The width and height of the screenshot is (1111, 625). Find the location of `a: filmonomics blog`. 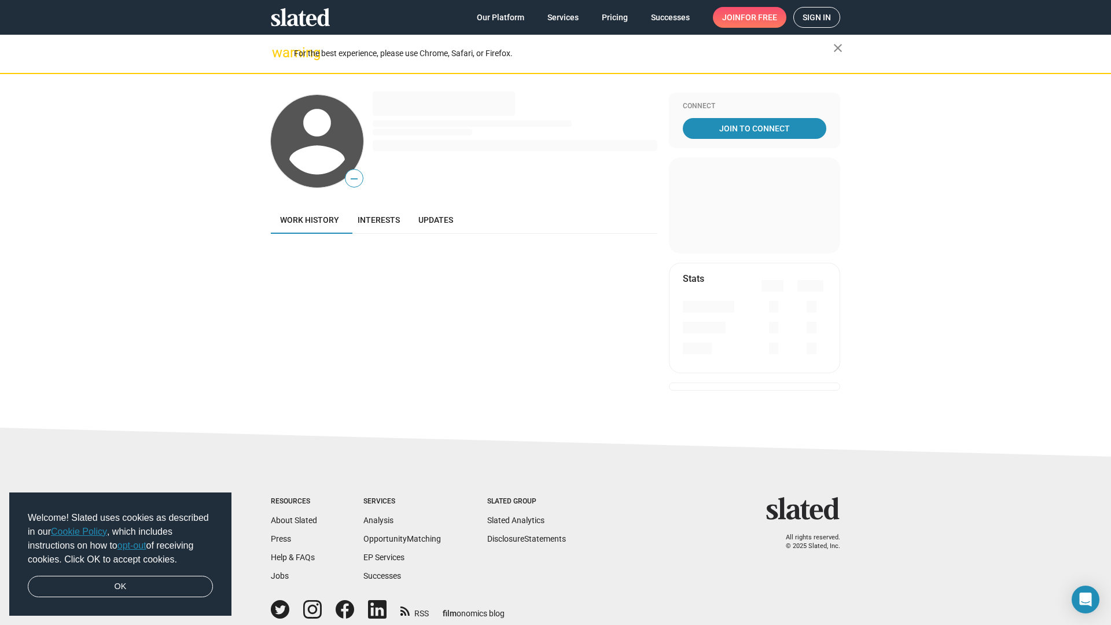

a: filmonomics blog is located at coordinates (474, 609).